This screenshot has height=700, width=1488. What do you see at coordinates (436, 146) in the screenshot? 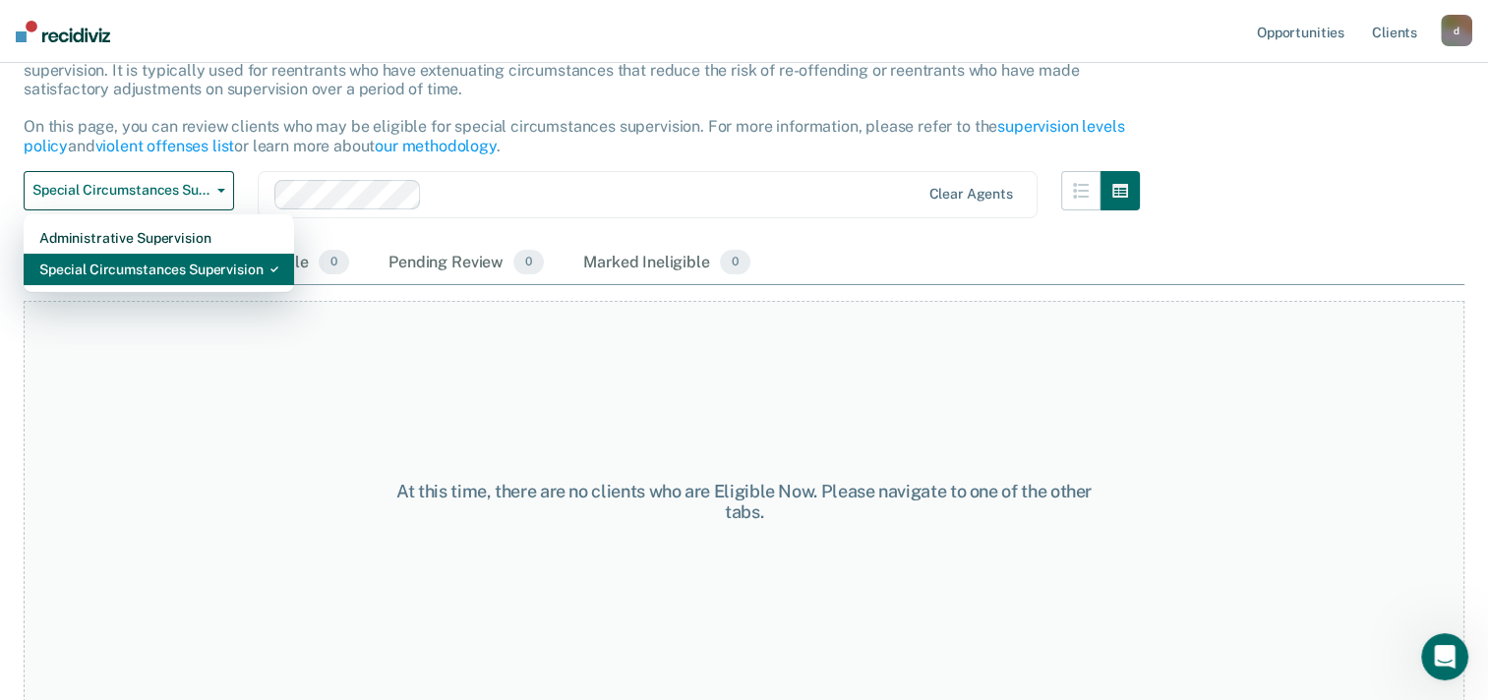
I see `a: our methodology` at bounding box center [436, 146].